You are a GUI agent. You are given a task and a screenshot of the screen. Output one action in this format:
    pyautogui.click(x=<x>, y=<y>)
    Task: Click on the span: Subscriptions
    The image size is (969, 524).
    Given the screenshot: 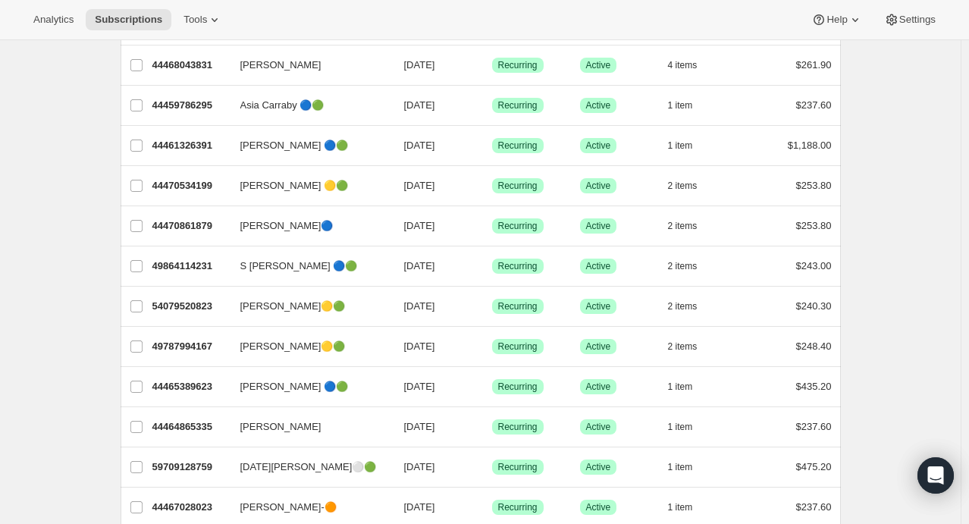 What is the action you would take?
    pyautogui.click(x=128, y=20)
    